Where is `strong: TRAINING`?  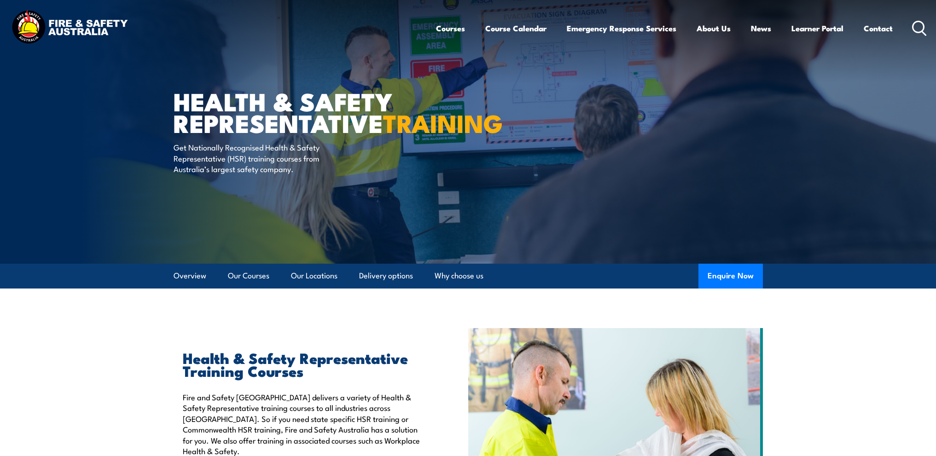 strong: TRAINING is located at coordinates (443, 122).